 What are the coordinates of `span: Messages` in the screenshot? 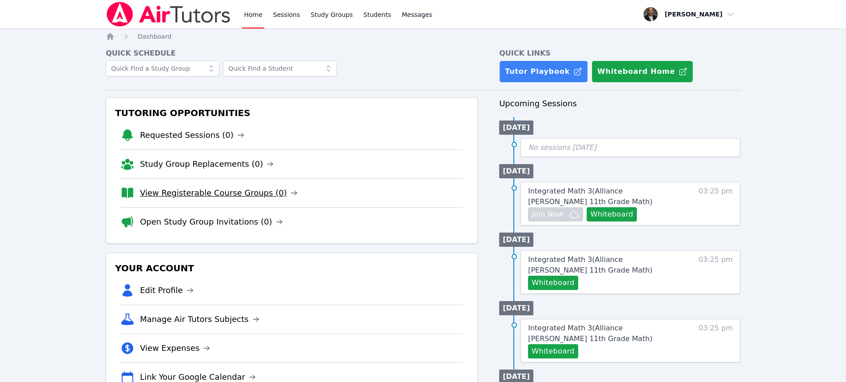 It's located at (417, 15).